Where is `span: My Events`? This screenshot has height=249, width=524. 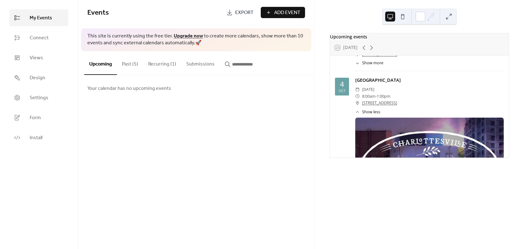
span: My Events is located at coordinates (41, 18).